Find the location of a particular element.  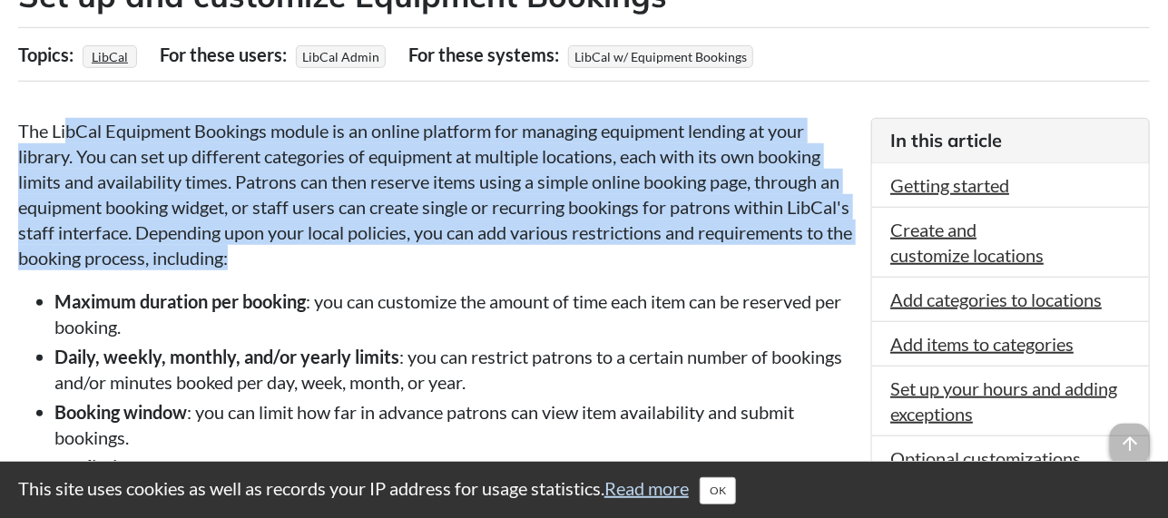

a: Optional customizations is located at coordinates (986, 458).